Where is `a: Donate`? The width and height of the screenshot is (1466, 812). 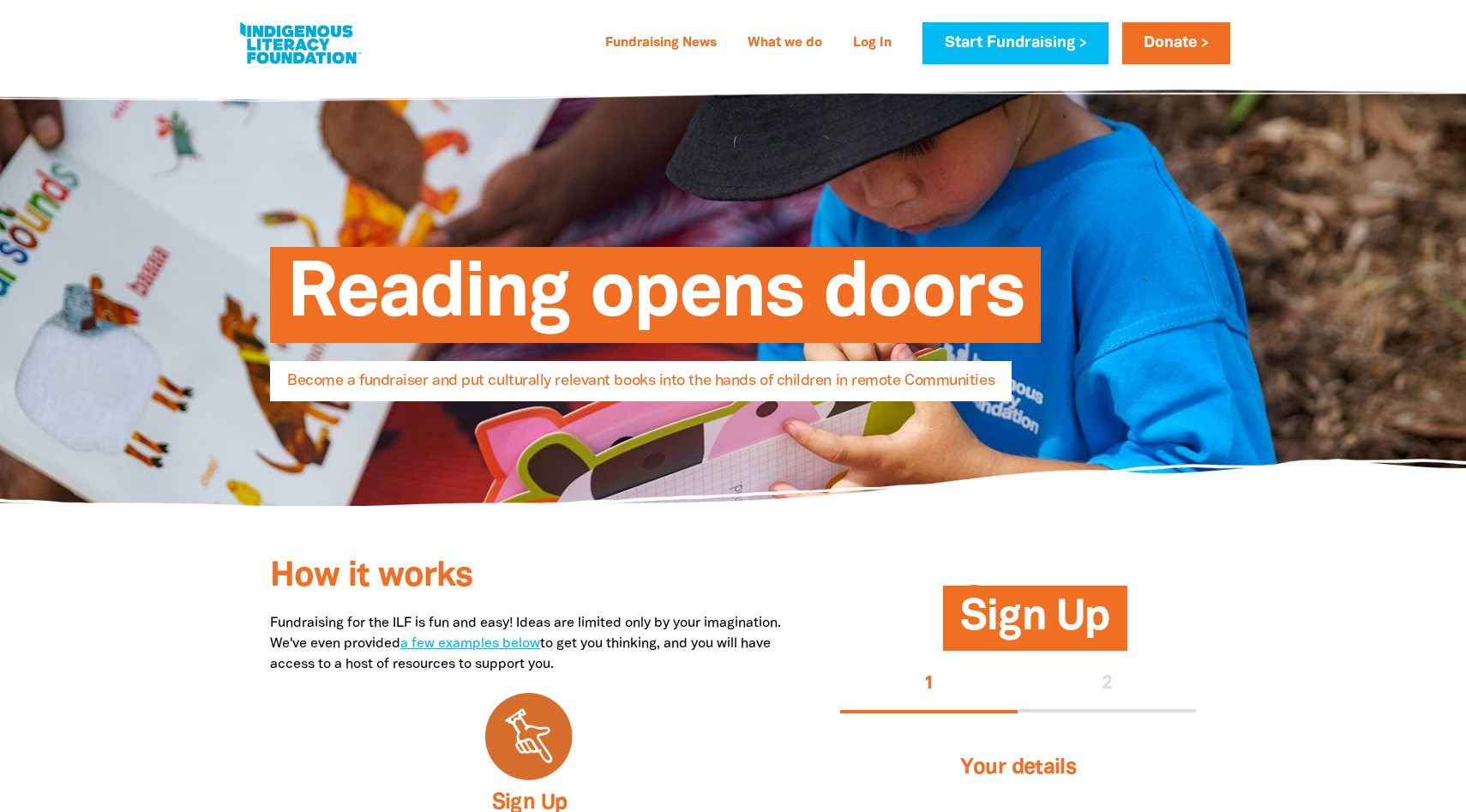
a: Donate is located at coordinates (1177, 43).